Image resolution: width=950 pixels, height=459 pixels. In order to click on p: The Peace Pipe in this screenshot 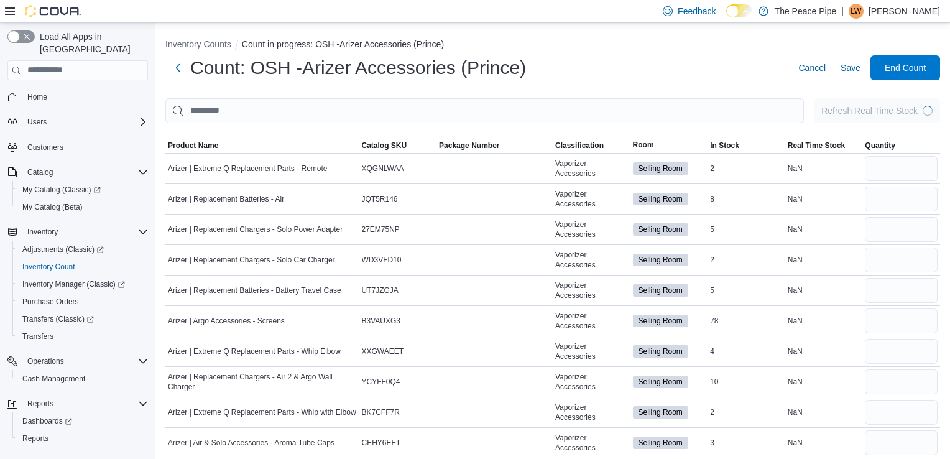, I will do `click(806, 11)`.